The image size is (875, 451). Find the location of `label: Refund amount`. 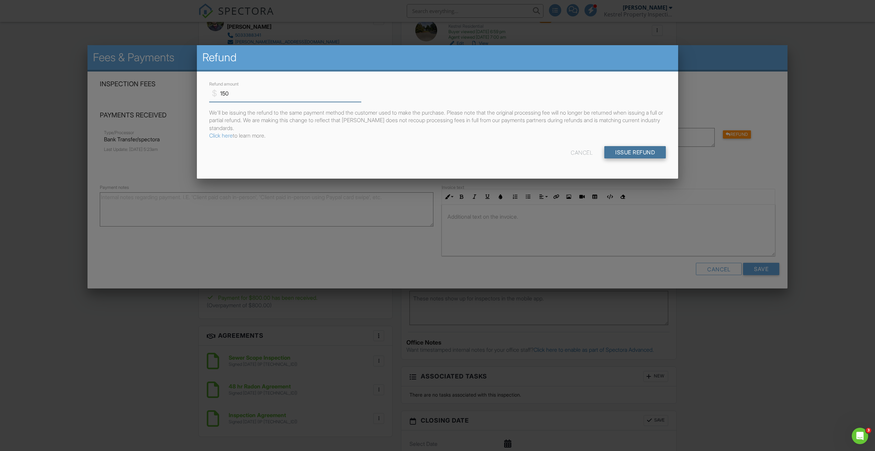

label: Refund amount is located at coordinates (224, 84).